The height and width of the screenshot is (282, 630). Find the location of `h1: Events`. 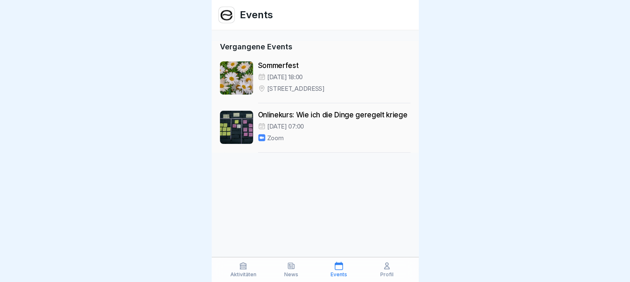

h1: Events is located at coordinates (256, 15).